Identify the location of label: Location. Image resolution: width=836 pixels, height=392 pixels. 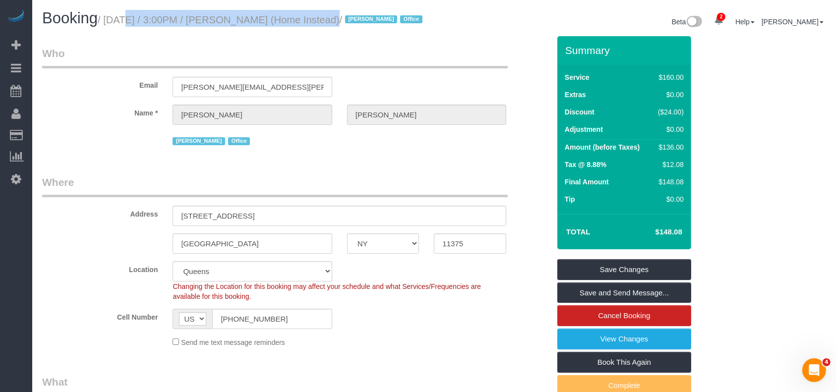
(100, 268).